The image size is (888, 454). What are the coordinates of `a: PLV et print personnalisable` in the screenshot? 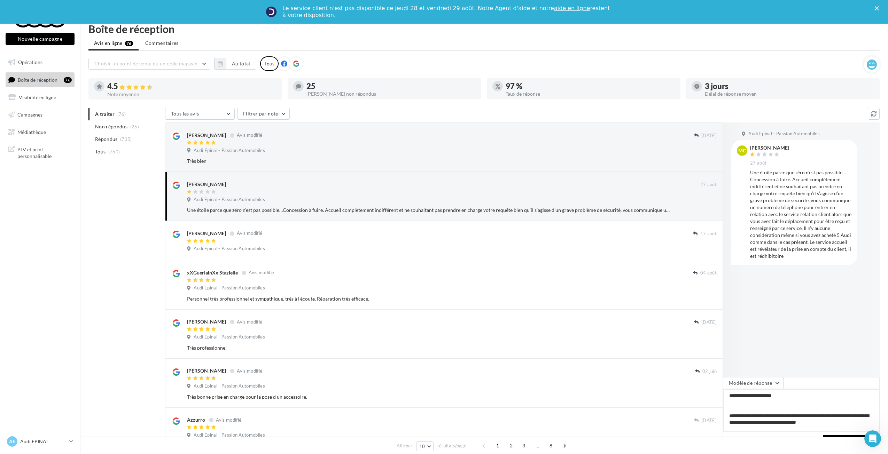 It's located at (40, 152).